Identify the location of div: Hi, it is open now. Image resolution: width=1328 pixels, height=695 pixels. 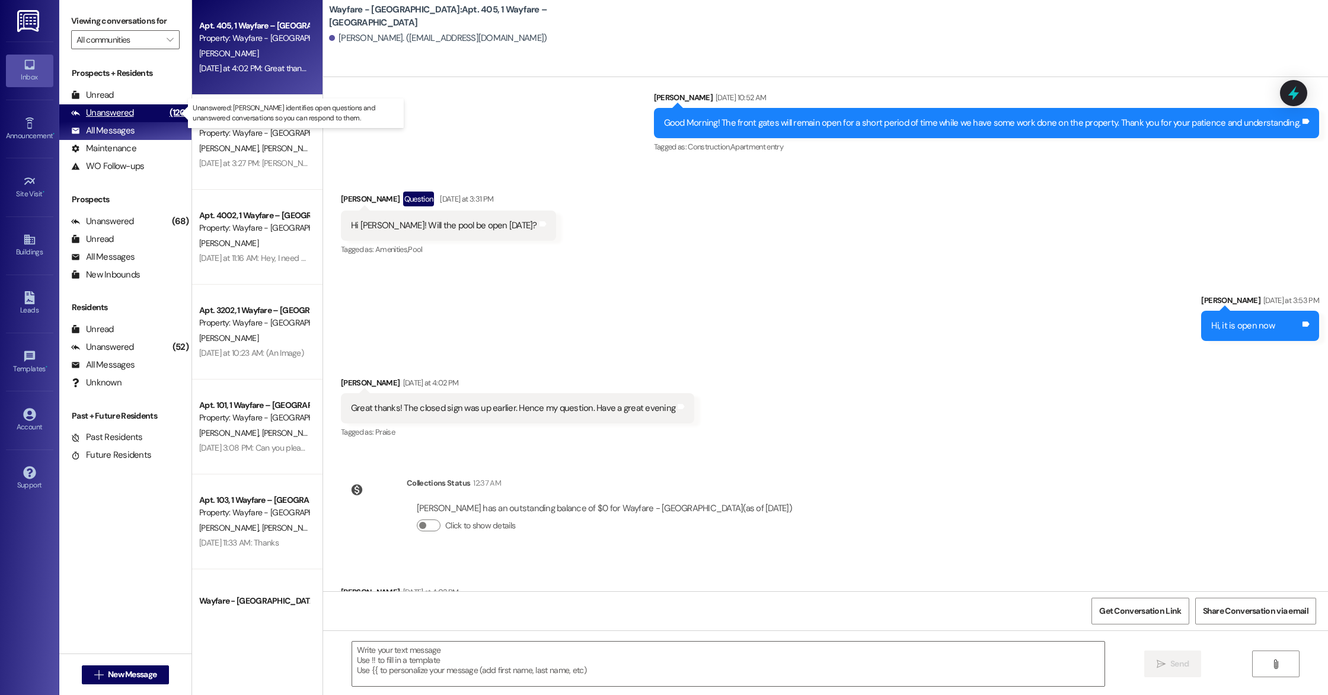
(1243, 325).